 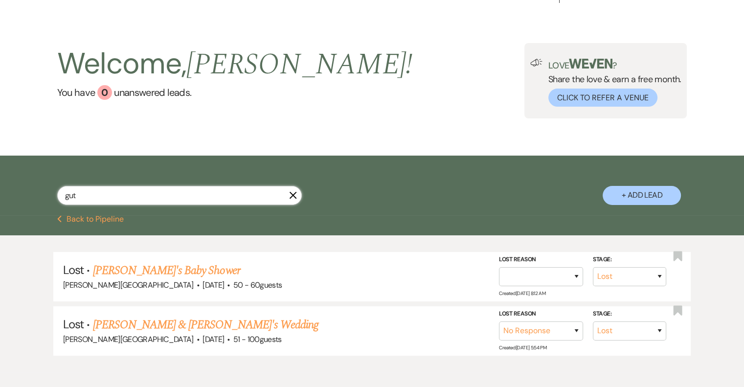 I want to click on div: Share the love & earn a free month., so click(x=612, y=83).